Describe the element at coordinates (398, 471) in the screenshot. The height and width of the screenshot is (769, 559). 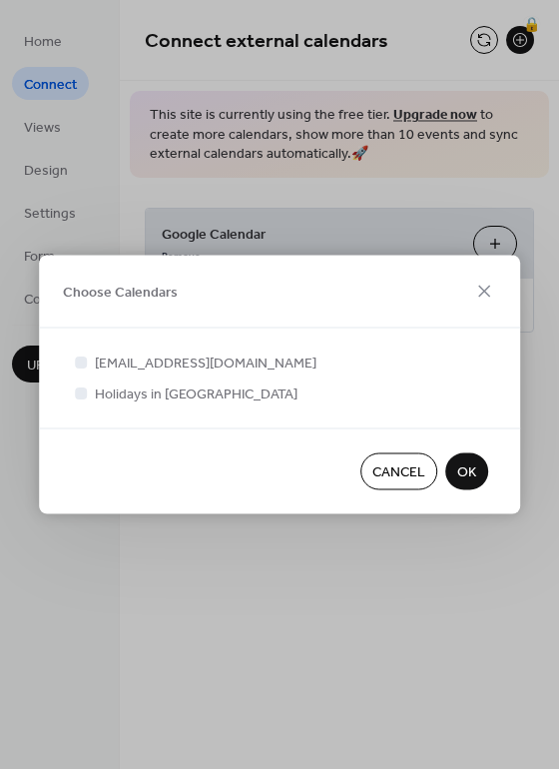
I see `button: Cancel` at that location.